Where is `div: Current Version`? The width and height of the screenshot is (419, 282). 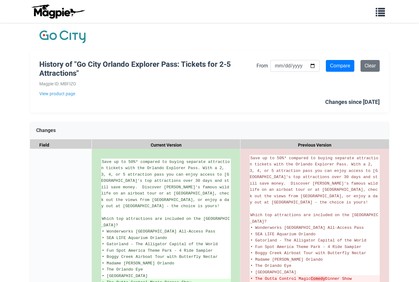
div: Current Version is located at coordinates (166, 145).